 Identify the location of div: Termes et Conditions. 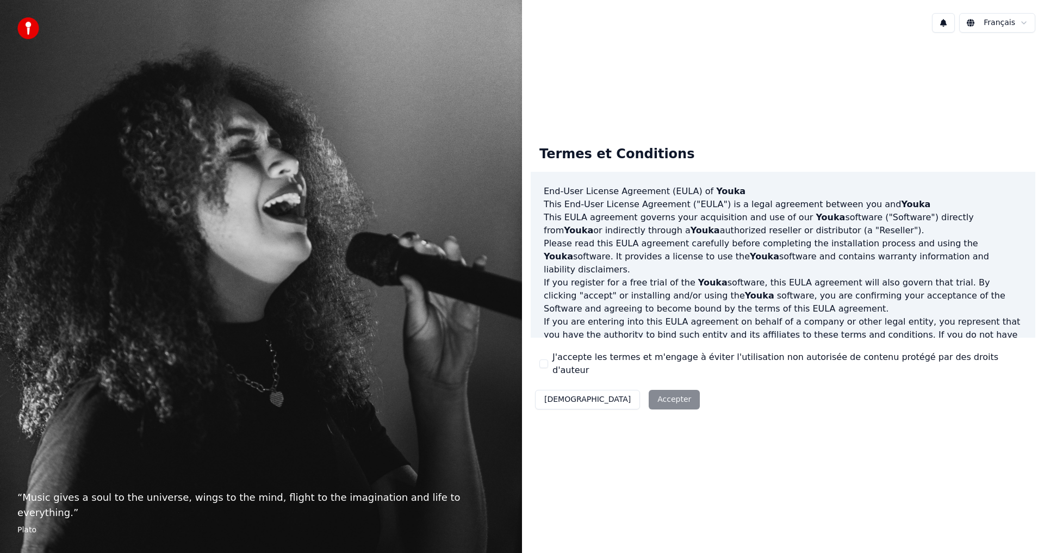
(616, 154).